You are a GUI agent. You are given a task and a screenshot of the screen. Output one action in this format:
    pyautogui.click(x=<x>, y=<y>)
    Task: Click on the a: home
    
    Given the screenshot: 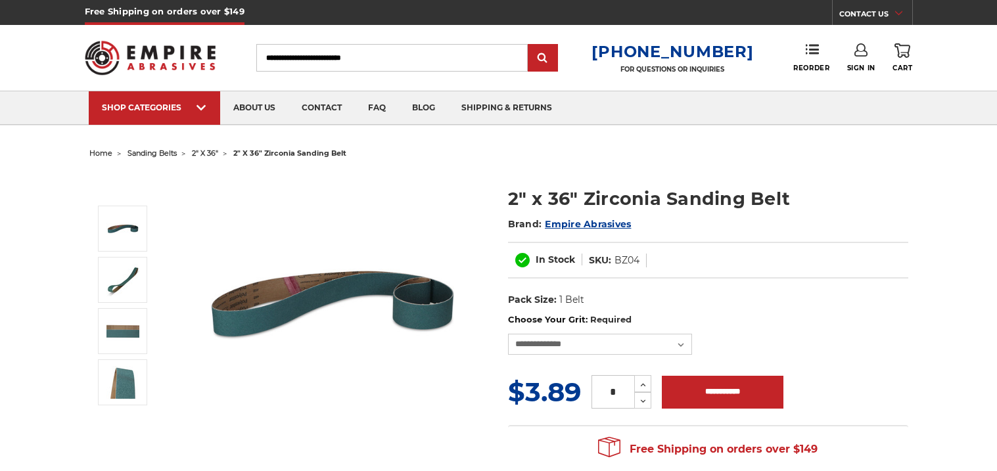 What is the action you would take?
    pyautogui.click(x=101, y=153)
    